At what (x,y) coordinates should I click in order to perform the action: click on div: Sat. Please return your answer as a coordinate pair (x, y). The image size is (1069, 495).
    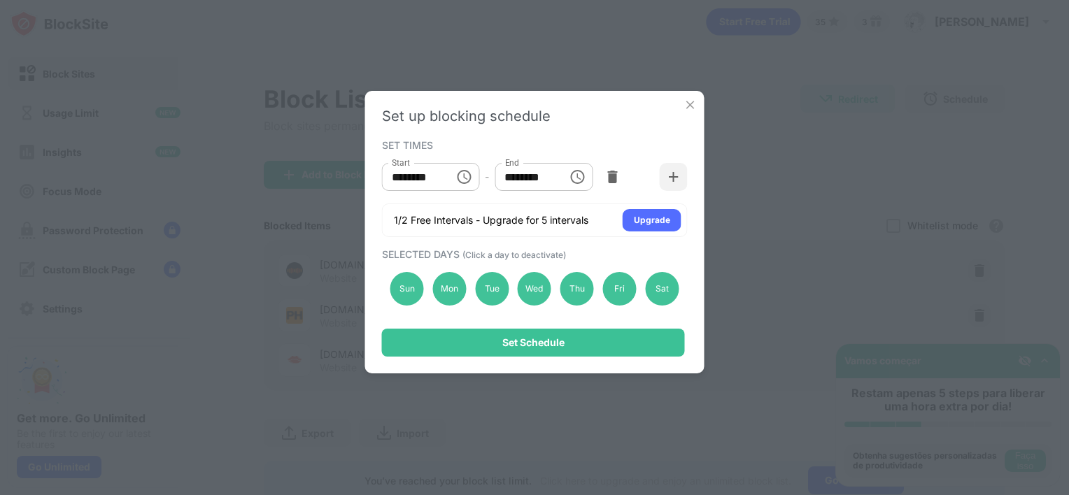
    Looking at the image, I should click on (662, 289).